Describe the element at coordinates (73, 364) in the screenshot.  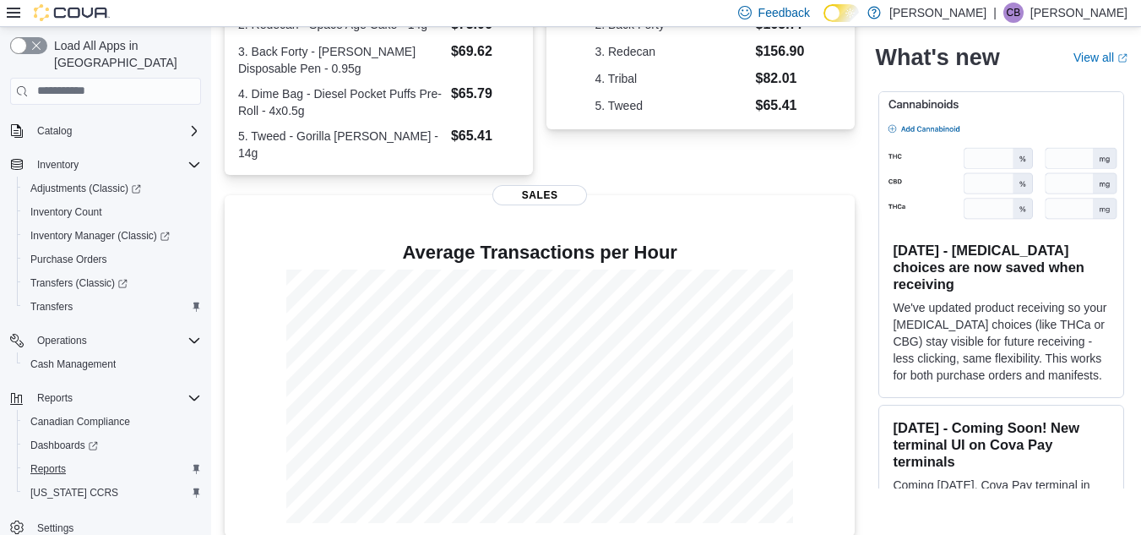
I see `a: Cash Management` at that location.